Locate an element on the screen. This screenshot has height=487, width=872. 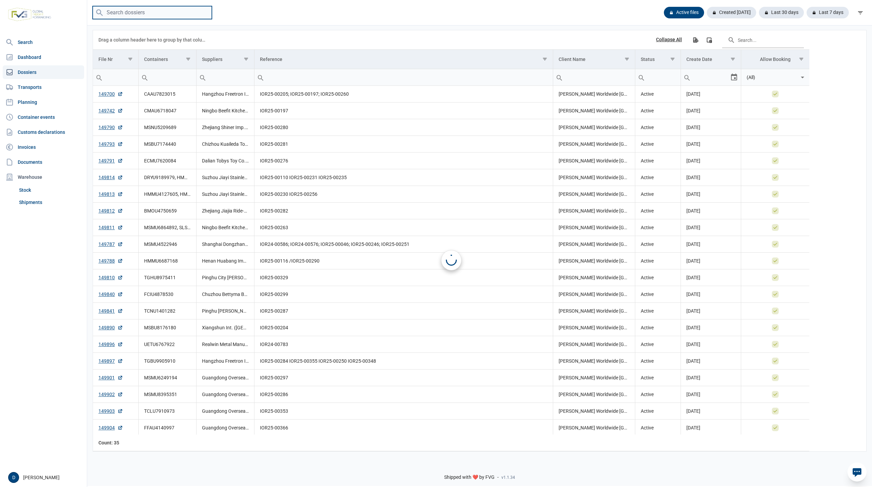
span: Show filter options for column 'Status' is located at coordinates (672, 59).